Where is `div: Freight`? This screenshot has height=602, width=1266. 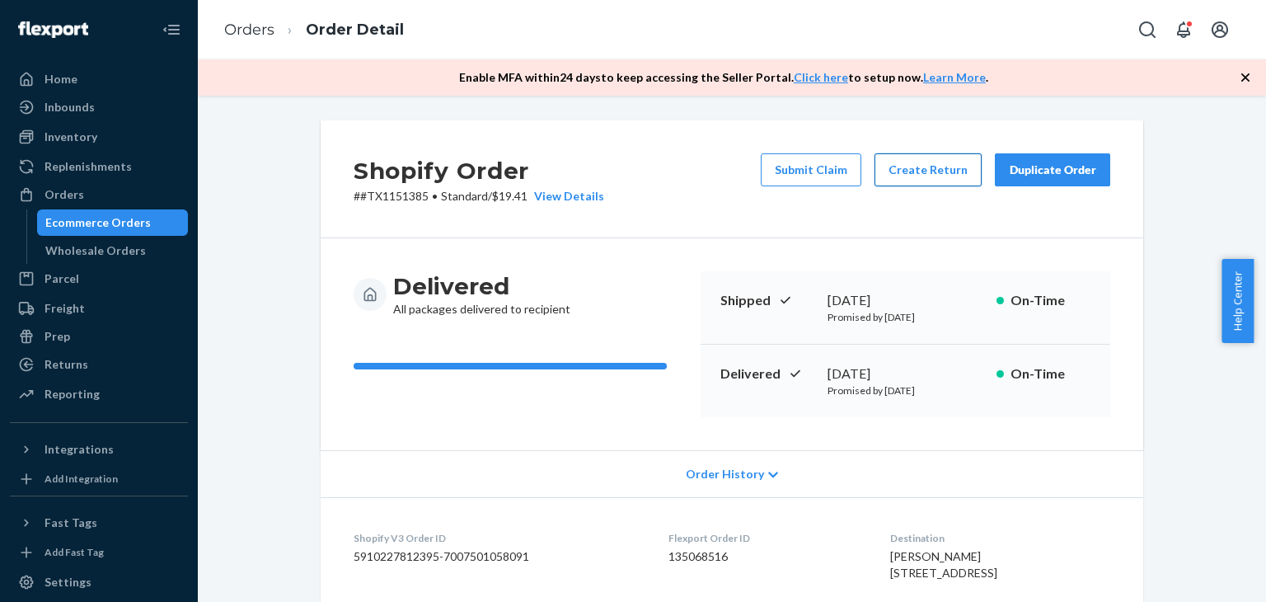 div: Freight is located at coordinates (64, 308).